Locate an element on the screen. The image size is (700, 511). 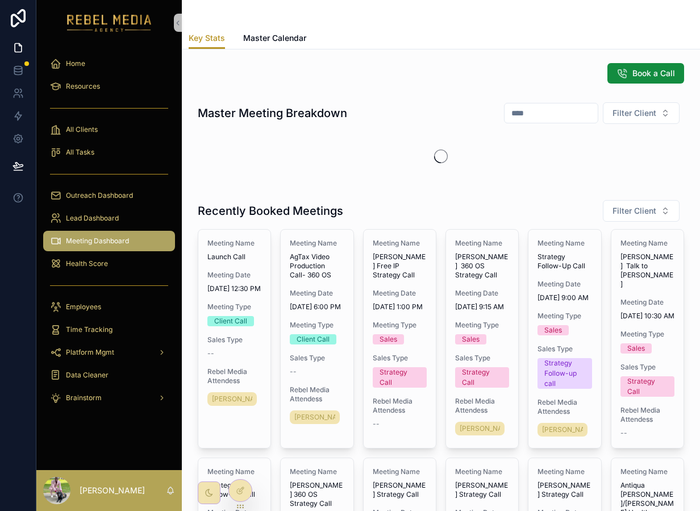
a: Health Score is located at coordinates (109, 264).